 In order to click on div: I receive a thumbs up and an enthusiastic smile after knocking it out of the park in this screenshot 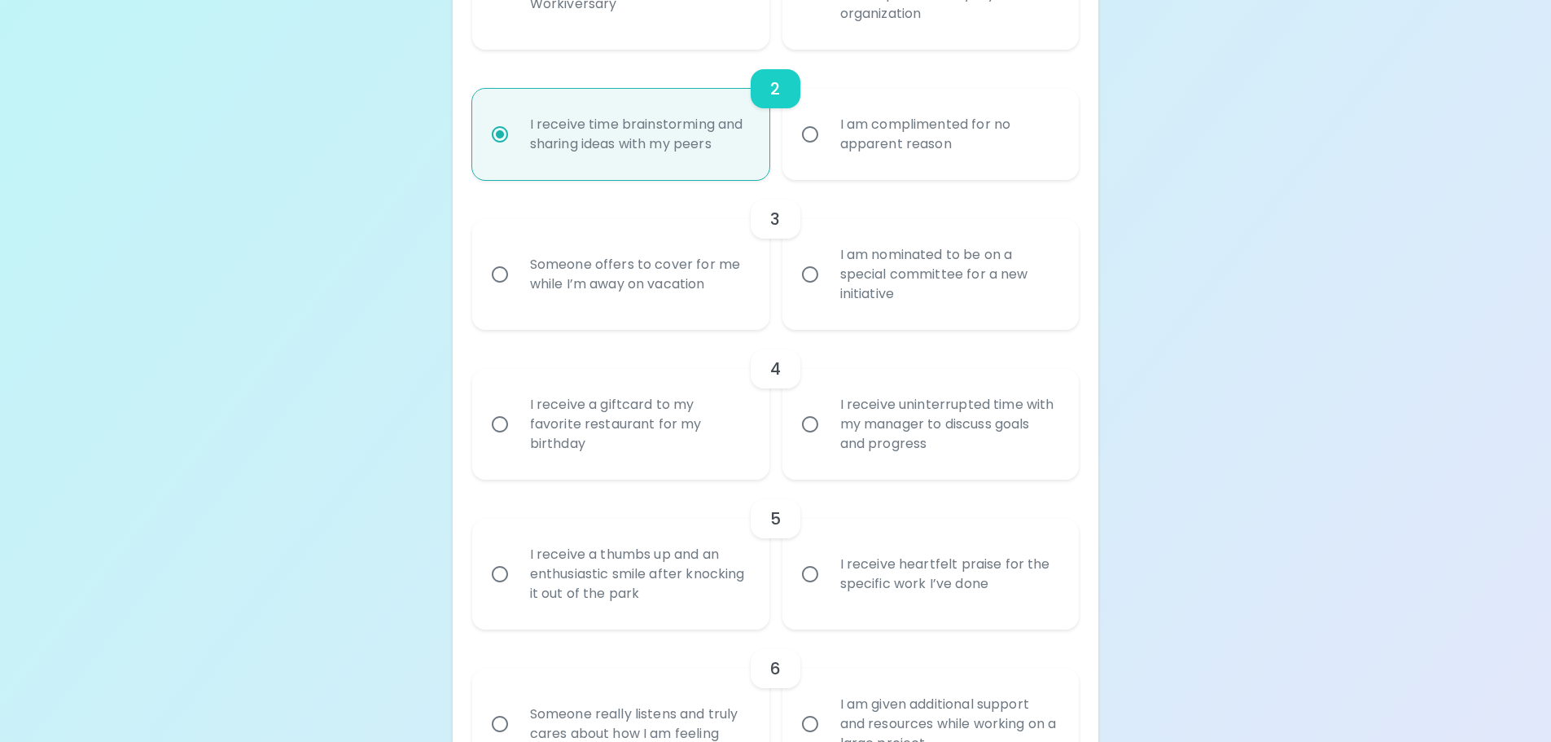, I will do `click(638, 574)`.